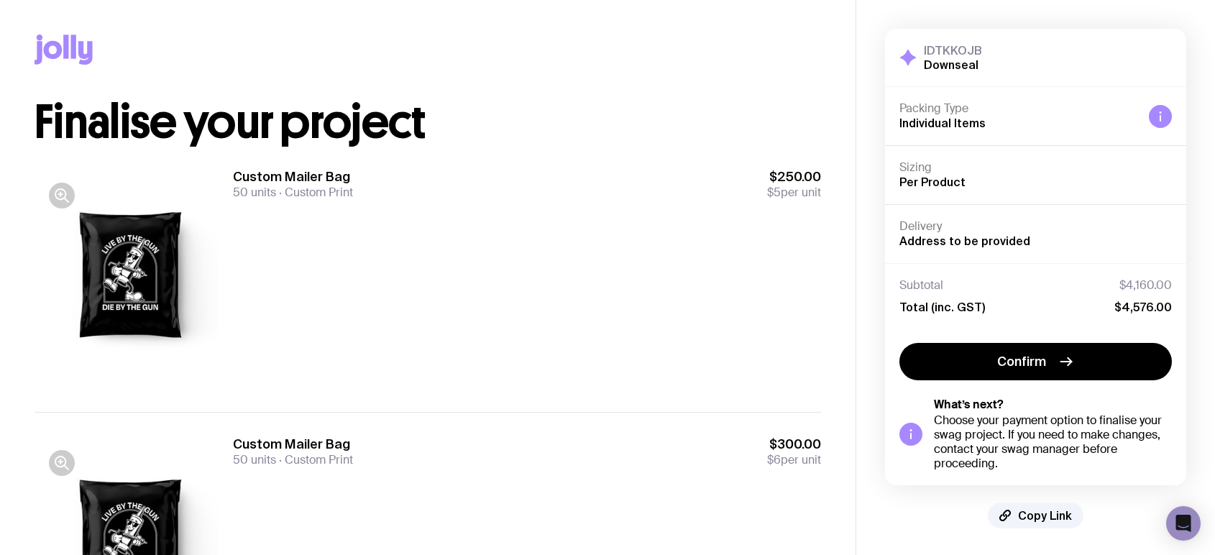 The width and height of the screenshot is (1215, 555). What do you see at coordinates (965, 241) in the screenshot?
I see `span: Address to be provided` at bounding box center [965, 241].